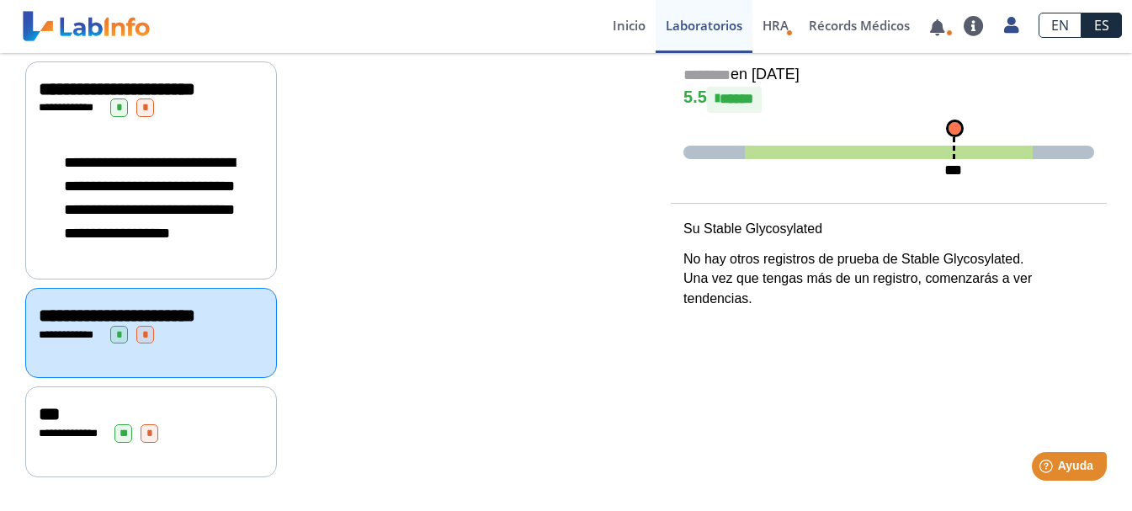 Image resolution: width=1132 pixels, height=511 pixels. What do you see at coordinates (1102, 25) in the screenshot?
I see `a: ES` at bounding box center [1102, 25].